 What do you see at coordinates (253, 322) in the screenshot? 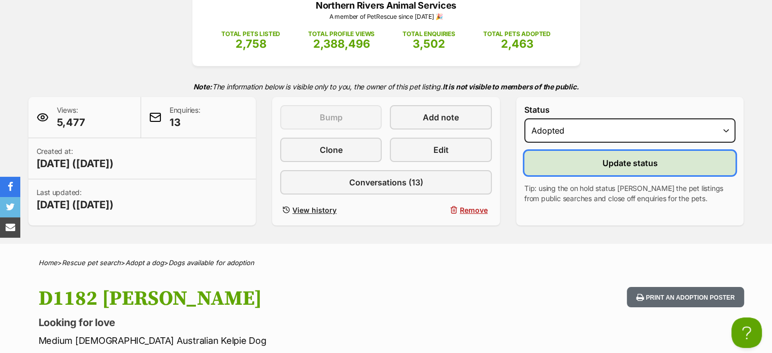
I see `p: Looking for love` at bounding box center [253, 322].